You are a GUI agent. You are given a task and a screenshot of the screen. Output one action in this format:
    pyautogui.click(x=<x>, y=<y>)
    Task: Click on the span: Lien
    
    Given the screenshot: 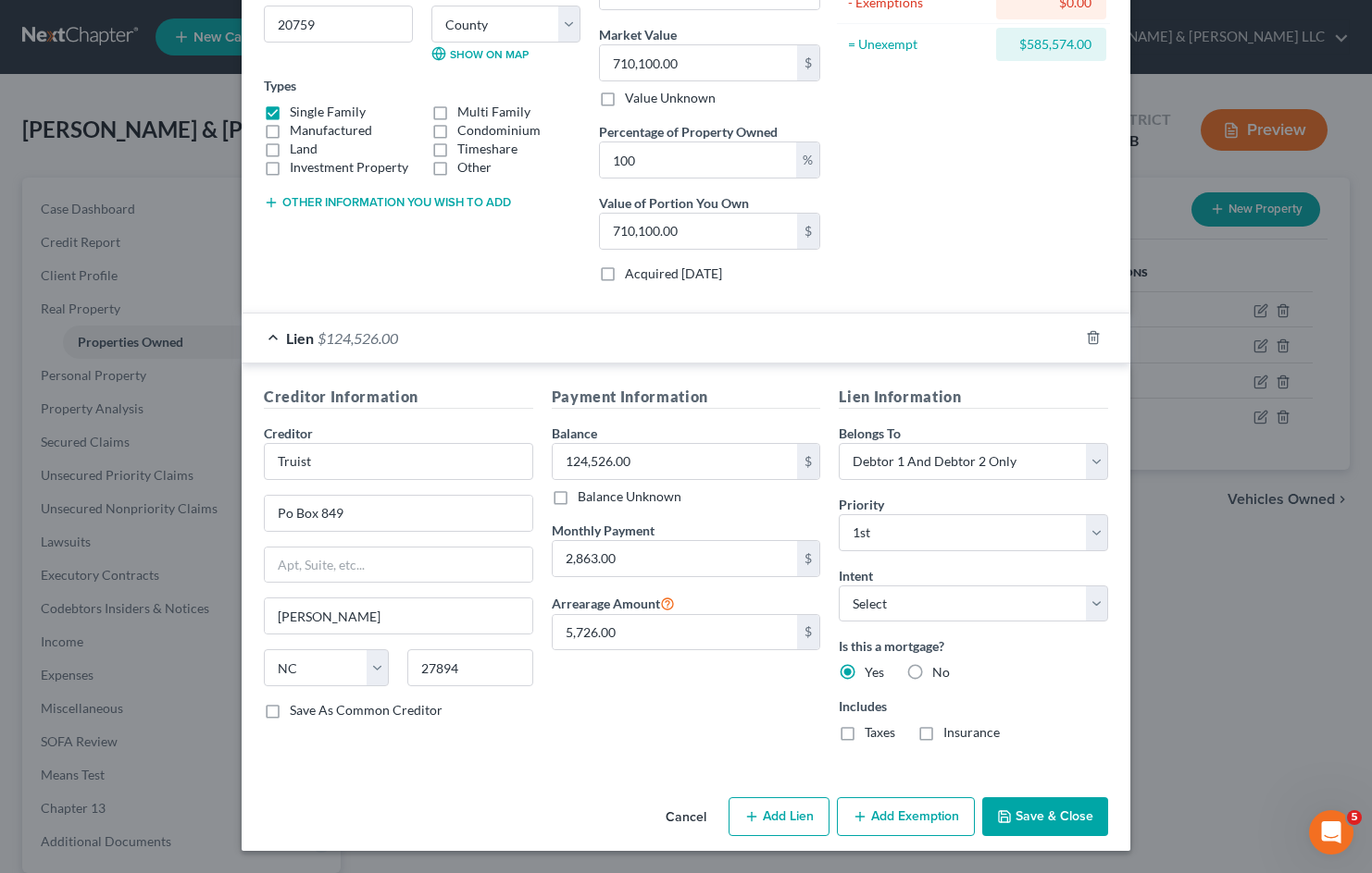 What is the action you would take?
    pyautogui.click(x=300, y=338)
    